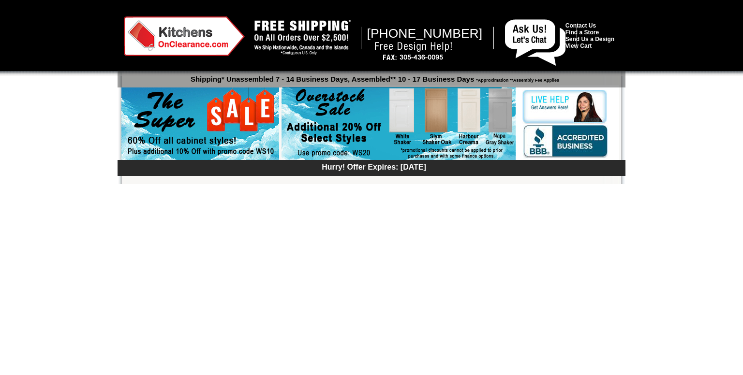 This screenshot has height=375, width=743. Describe the element at coordinates (374, 77) in the screenshot. I see `p: Shipping* Unassembled 7 - 14 Business Days, Assembled** 10 - 17 Business Days` at that location.